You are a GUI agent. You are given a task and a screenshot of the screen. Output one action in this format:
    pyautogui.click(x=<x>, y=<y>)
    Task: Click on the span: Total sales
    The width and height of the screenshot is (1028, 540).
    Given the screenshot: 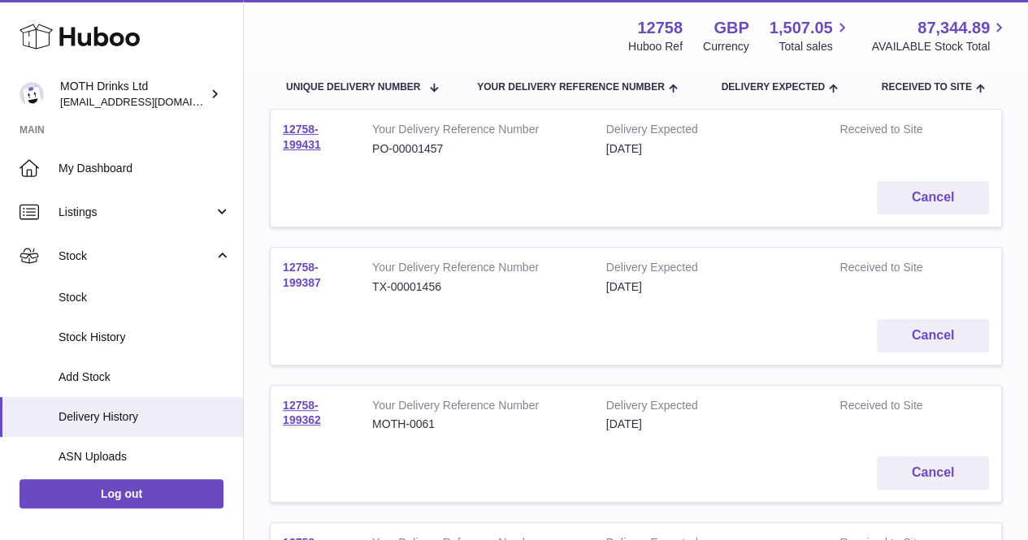 What is the action you would take?
    pyautogui.click(x=814, y=46)
    